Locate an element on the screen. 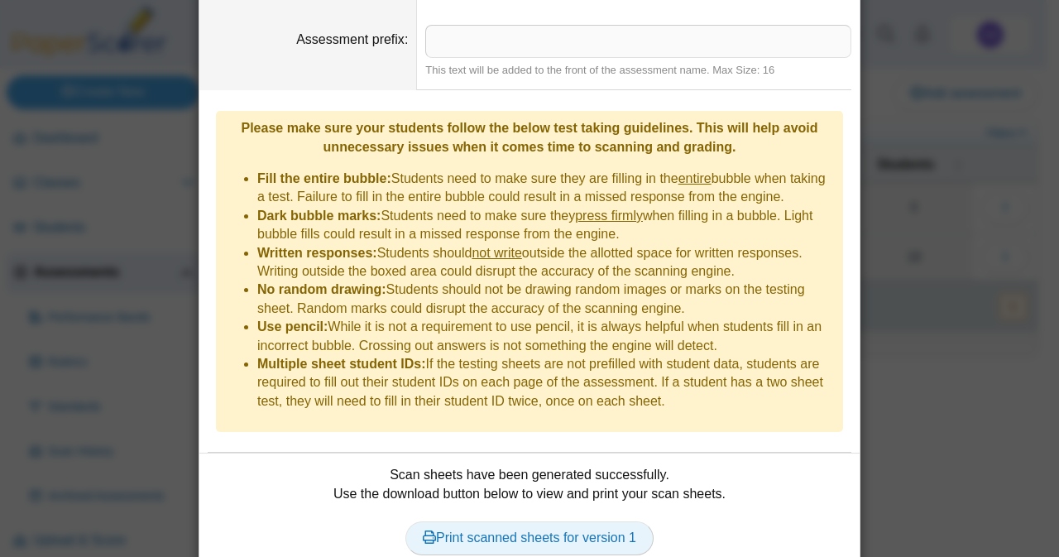 The height and width of the screenshot is (557, 1059). u: not write is located at coordinates (496, 252).